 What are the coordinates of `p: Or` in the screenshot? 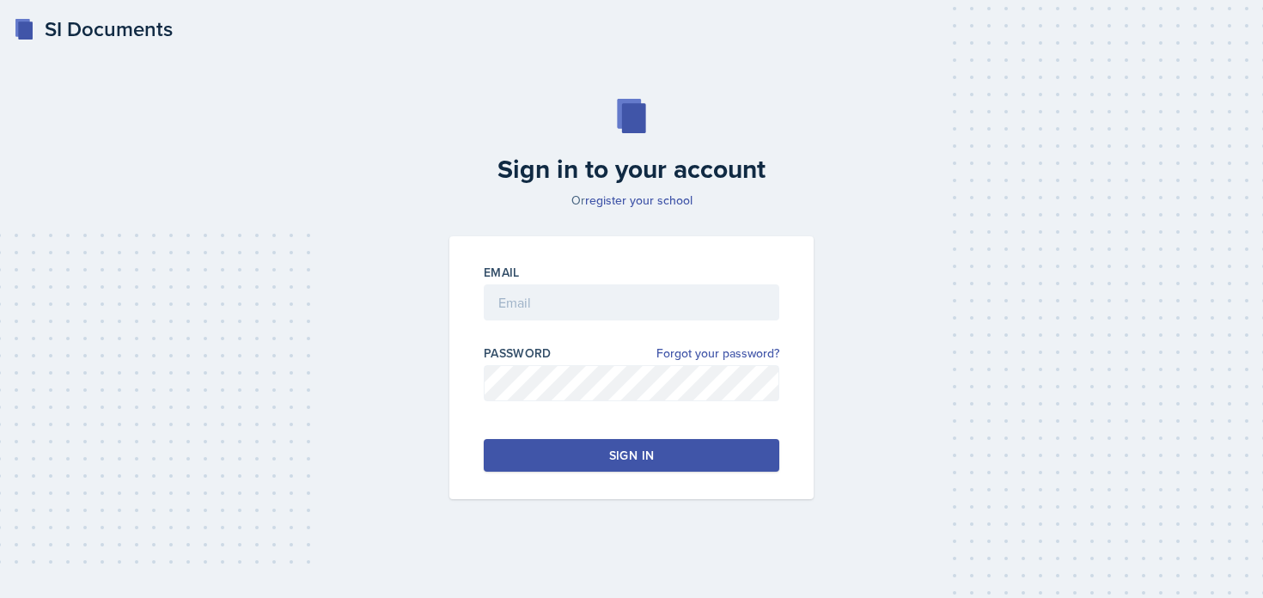 It's located at (632, 200).